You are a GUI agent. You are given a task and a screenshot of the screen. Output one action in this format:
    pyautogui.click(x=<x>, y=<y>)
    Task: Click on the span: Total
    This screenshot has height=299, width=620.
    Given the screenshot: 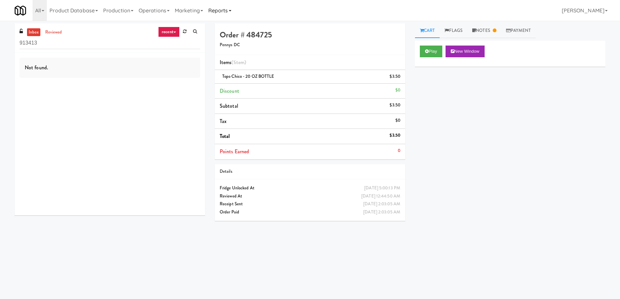 What is the action you would take?
    pyautogui.click(x=225, y=136)
    